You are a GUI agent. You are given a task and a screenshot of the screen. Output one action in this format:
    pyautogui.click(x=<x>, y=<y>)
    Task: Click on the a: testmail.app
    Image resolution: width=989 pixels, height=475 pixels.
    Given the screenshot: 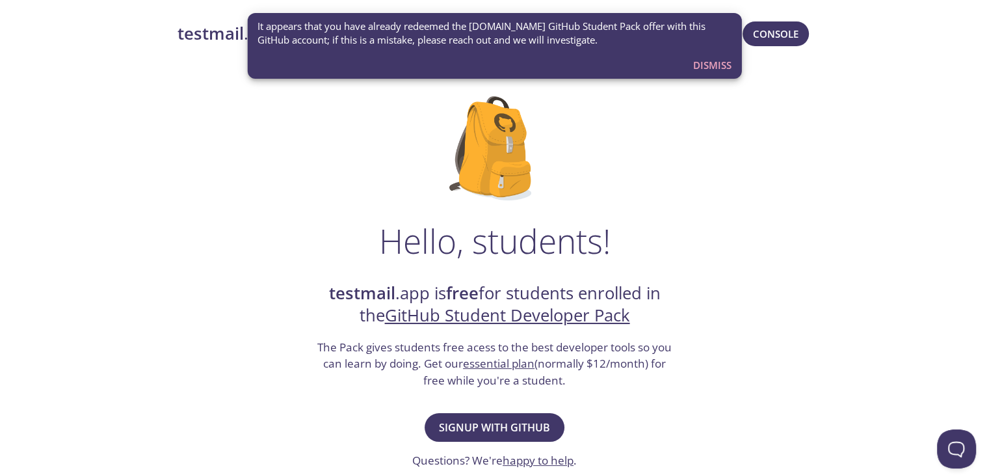 What is the action you would take?
    pyautogui.click(x=356, y=34)
    